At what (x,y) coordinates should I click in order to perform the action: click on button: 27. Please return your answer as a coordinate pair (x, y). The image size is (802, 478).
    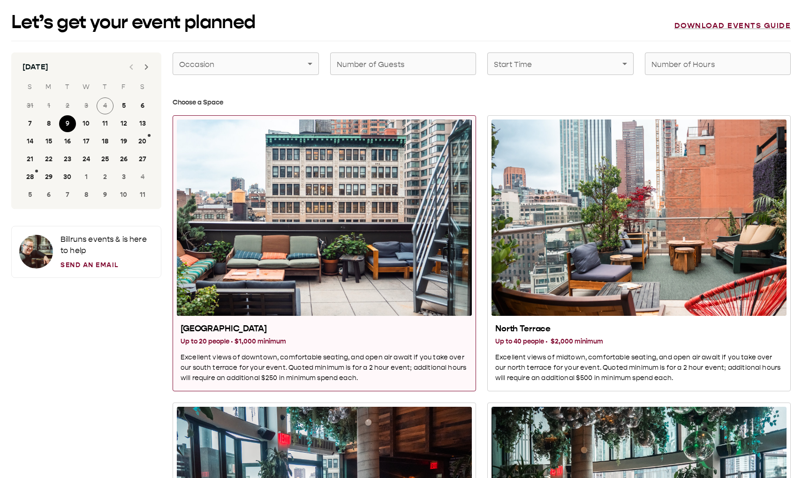
    Looking at the image, I should click on (143, 159).